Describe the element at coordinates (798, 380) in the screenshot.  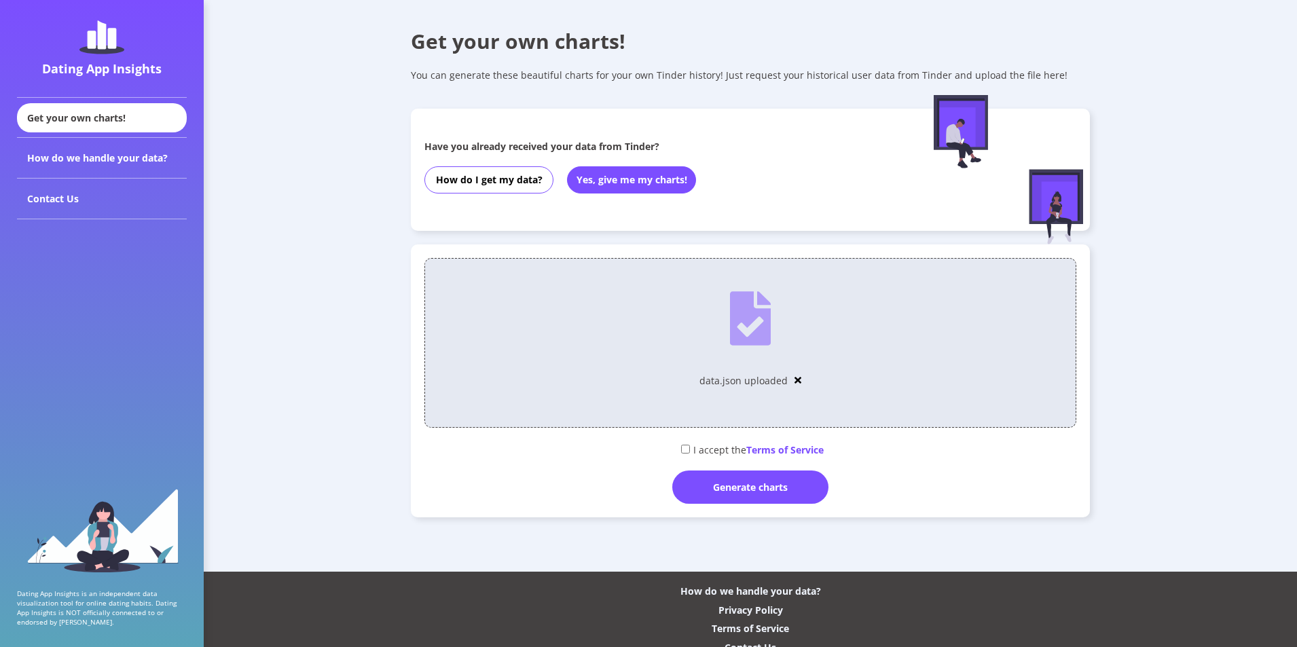
I see `img: close-solid.cbe4567e.svg` at that location.